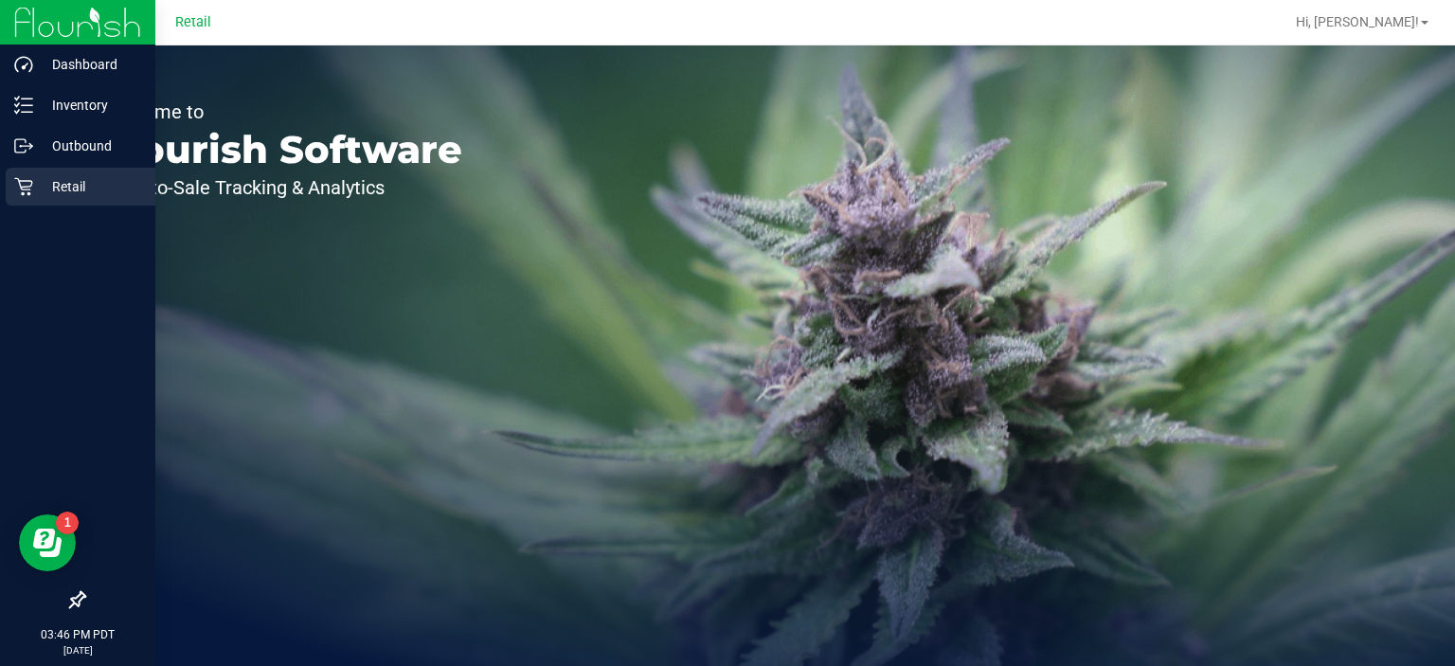 The width and height of the screenshot is (1455, 666). What do you see at coordinates (193, 22) in the screenshot?
I see `span: Retail` at bounding box center [193, 22].